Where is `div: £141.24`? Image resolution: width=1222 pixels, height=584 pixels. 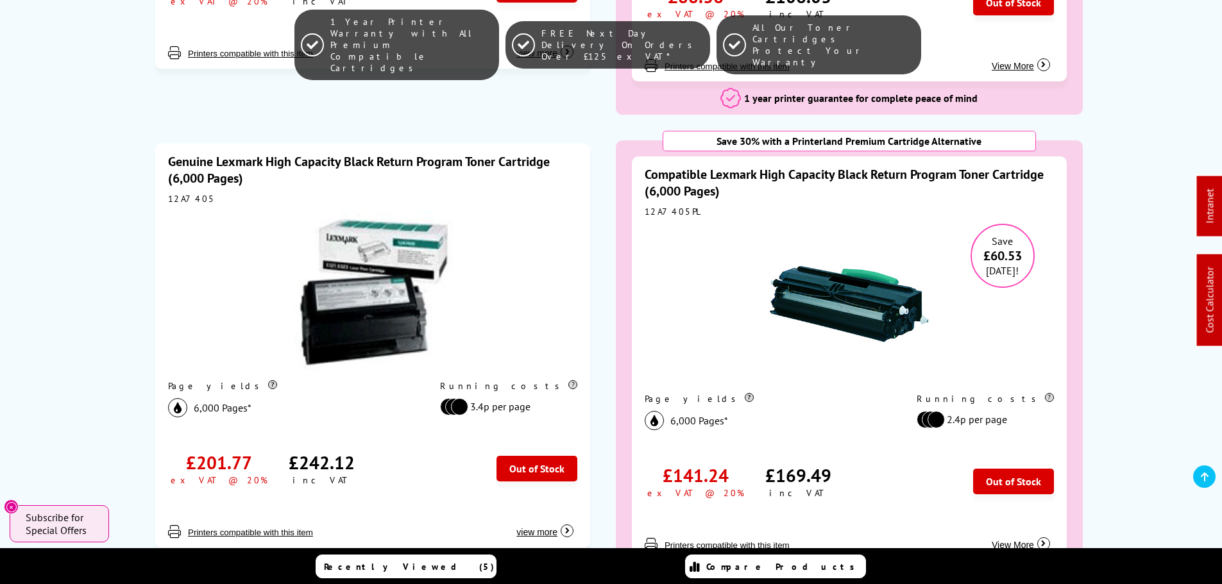 div: £141.24 is located at coordinates (695, 475).